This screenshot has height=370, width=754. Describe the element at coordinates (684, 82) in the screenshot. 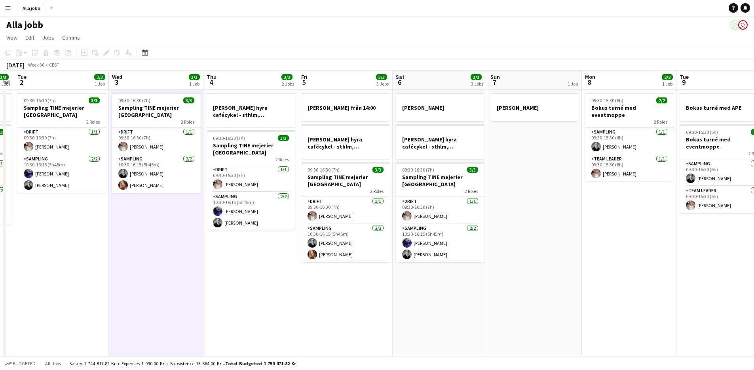

I see `span: 9` at that location.